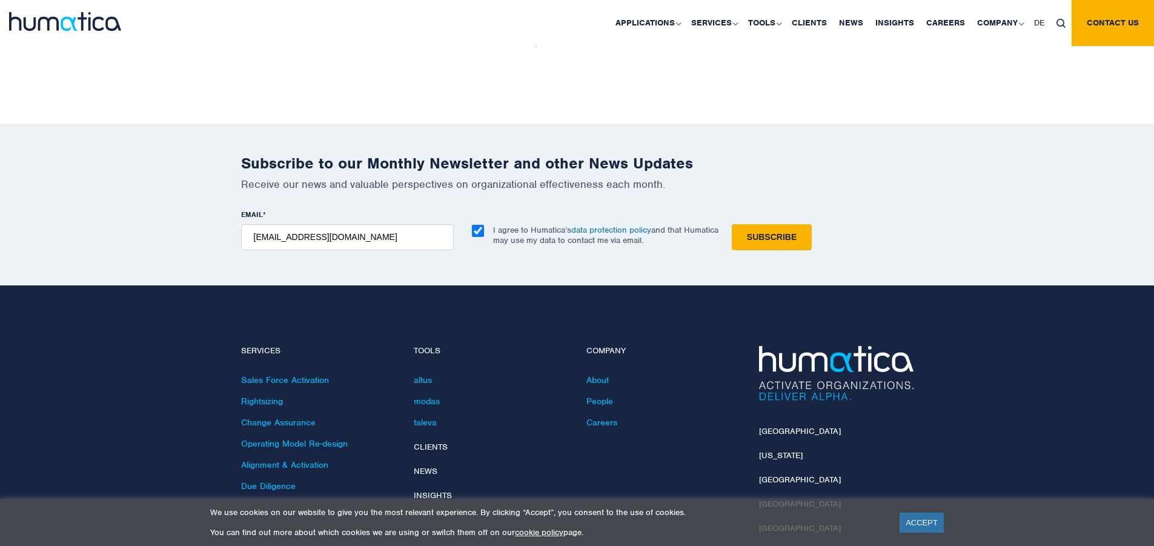 This screenshot has width=1154, height=546. What do you see at coordinates (268, 486) in the screenshot?
I see `a: Due Diligence` at bounding box center [268, 486].